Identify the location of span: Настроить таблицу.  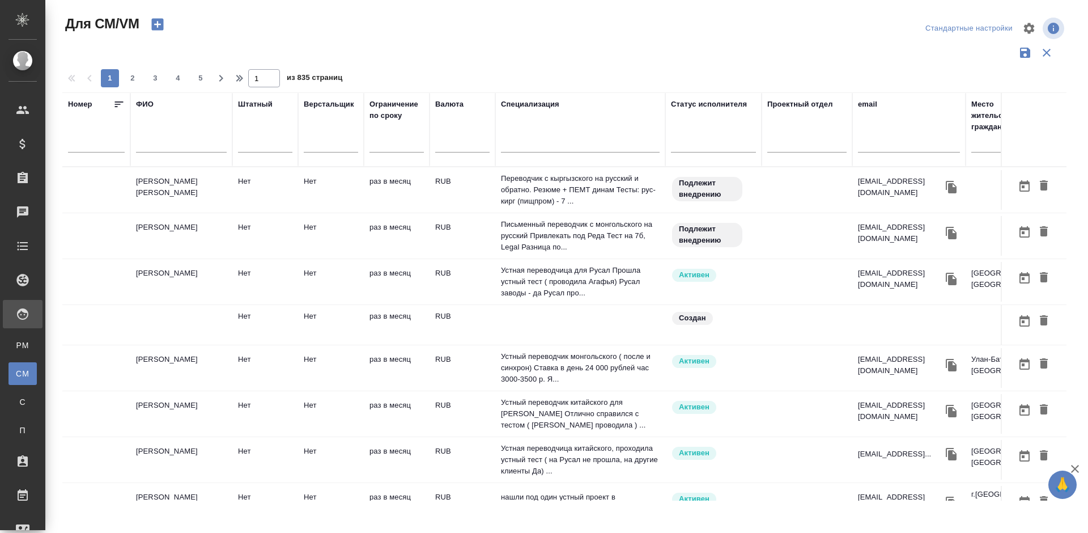
(1029, 28).